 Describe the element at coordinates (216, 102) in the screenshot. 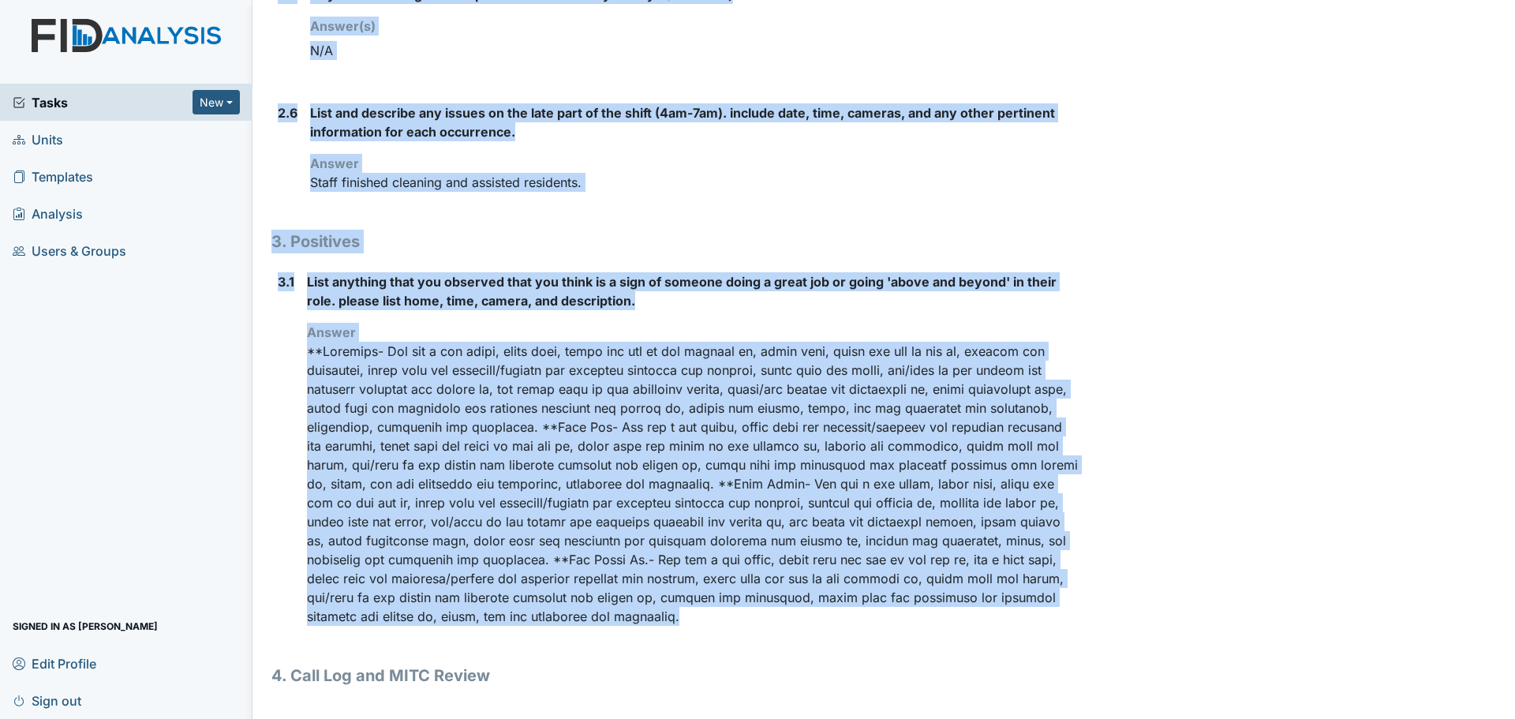

I see `button: New` at that location.